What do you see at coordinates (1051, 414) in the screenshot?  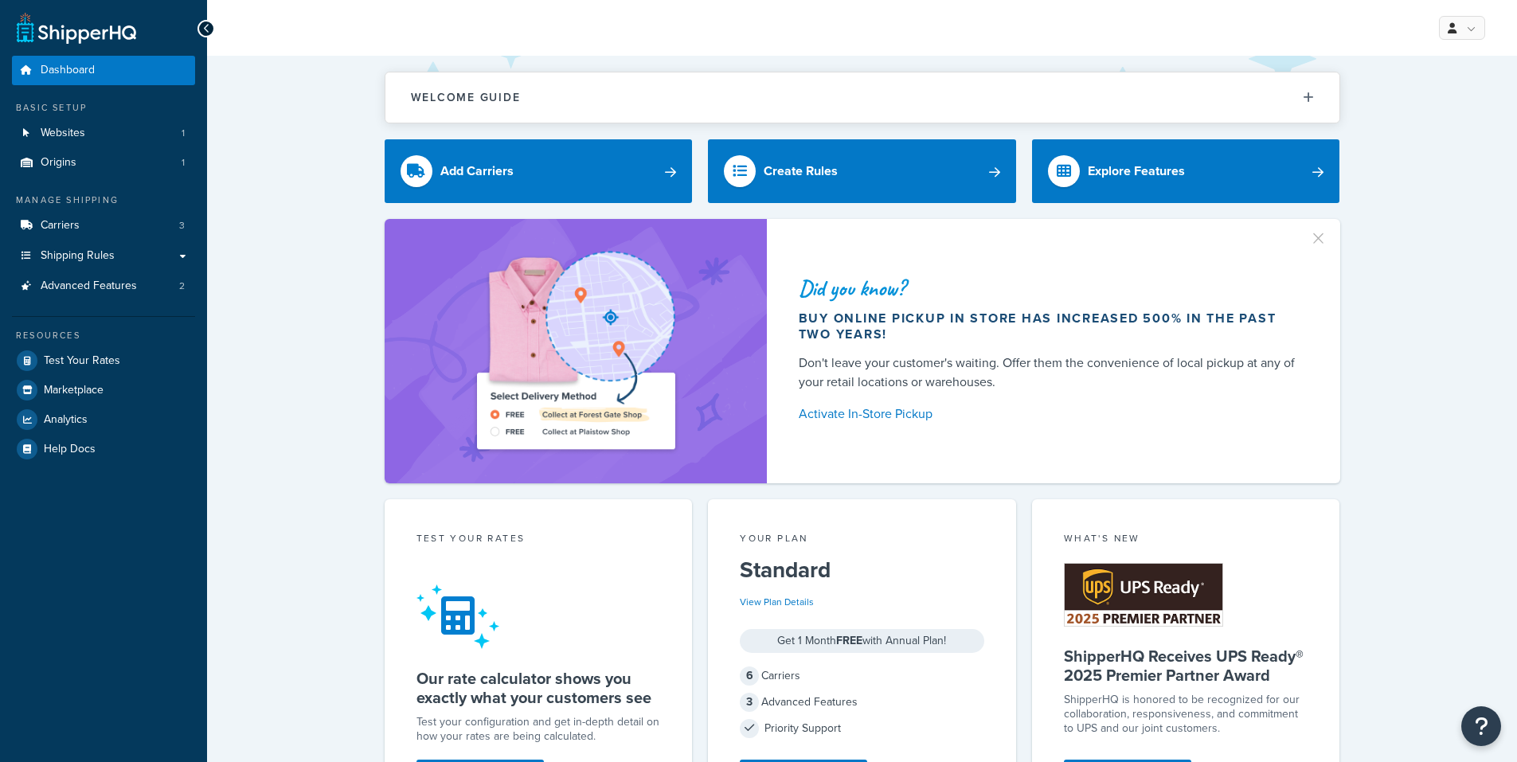 I see `a: Activate In-Store Pickup` at bounding box center [1051, 414].